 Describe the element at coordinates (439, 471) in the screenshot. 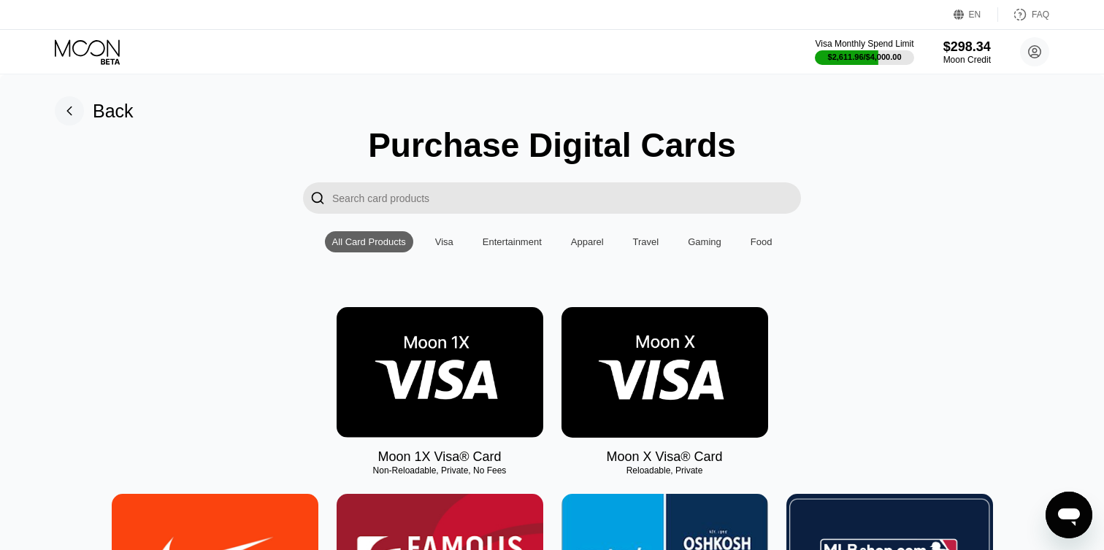

I see `div: Non-Reloadable, Private, No Fees` at that location.